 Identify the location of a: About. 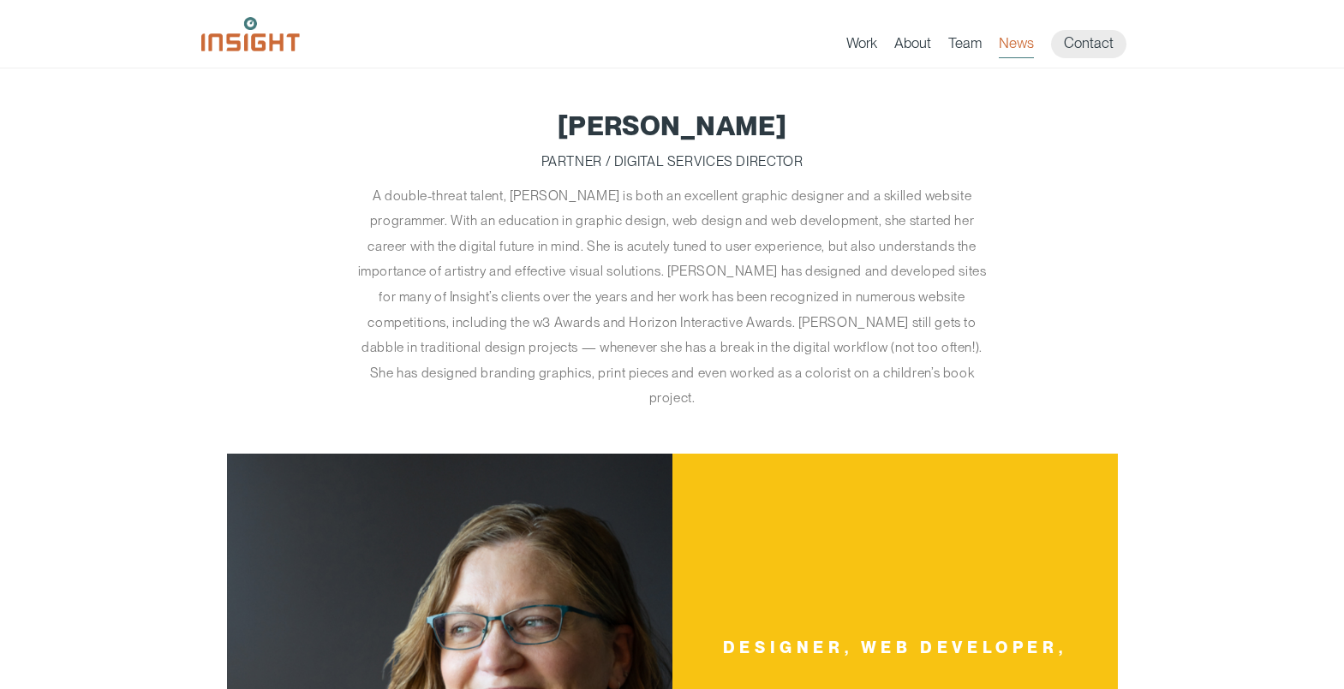
(912, 46).